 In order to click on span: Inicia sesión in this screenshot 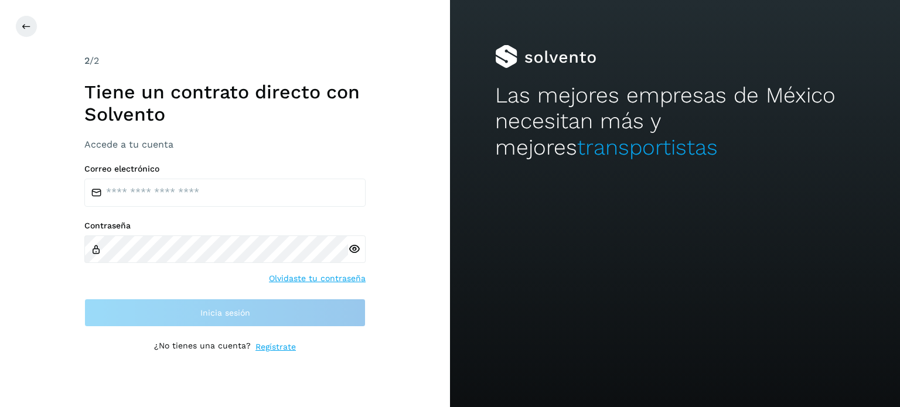, I will do `click(225, 313)`.